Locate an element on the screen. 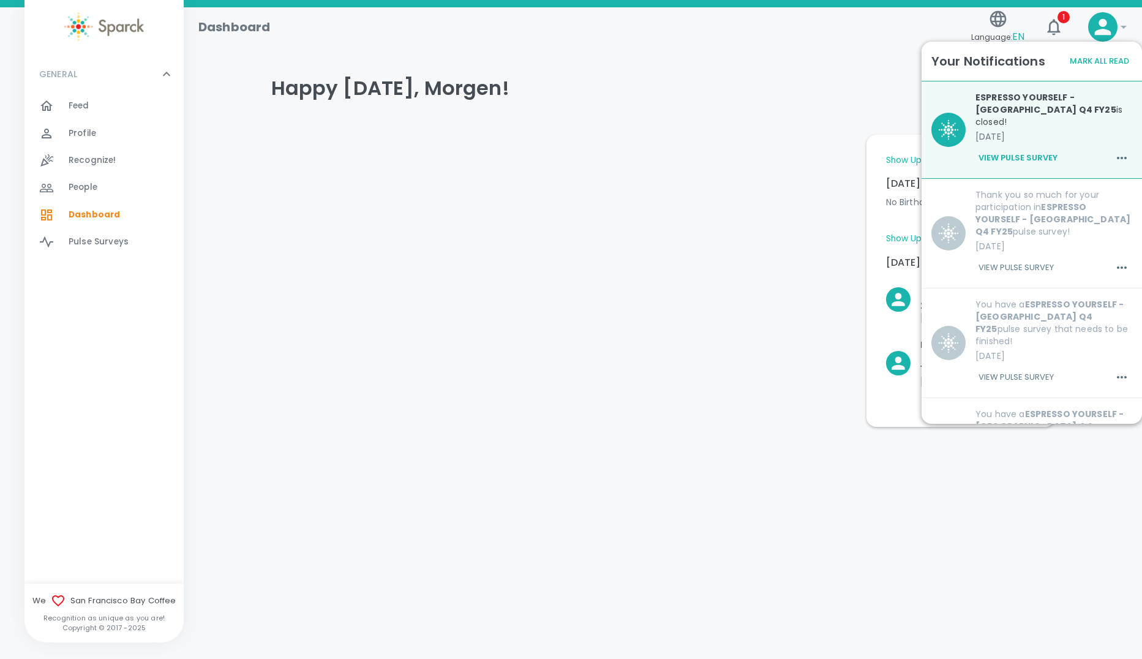 The height and width of the screenshot is (659, 1142). p: is closed! is located at coordinates (1053, 110).